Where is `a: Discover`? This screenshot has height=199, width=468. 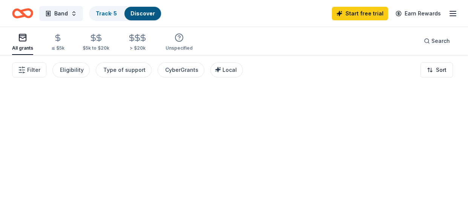 a: Discover is located at coordinates (142, 13).